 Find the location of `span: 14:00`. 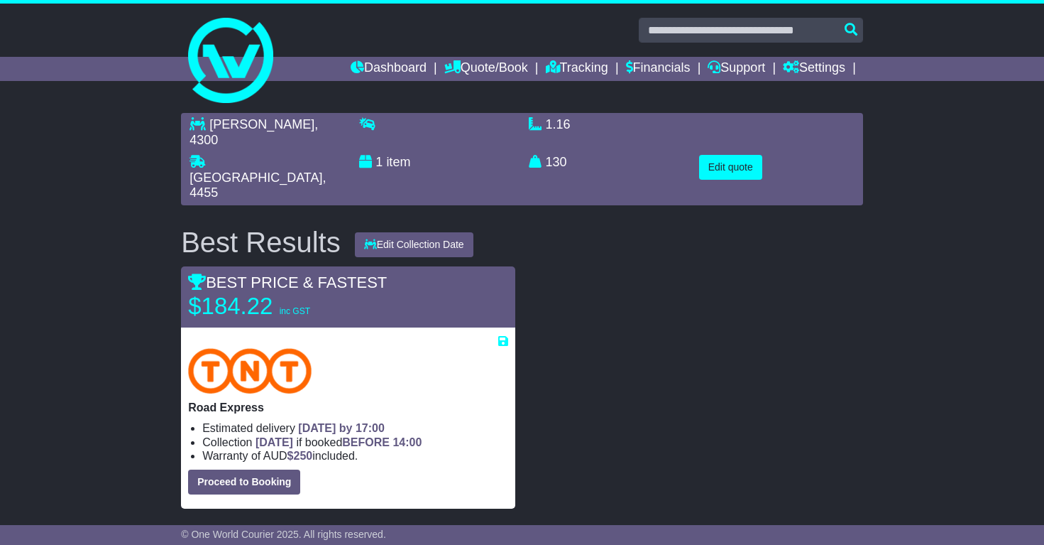

span: 14:00 is located at coordinates (407, 442).